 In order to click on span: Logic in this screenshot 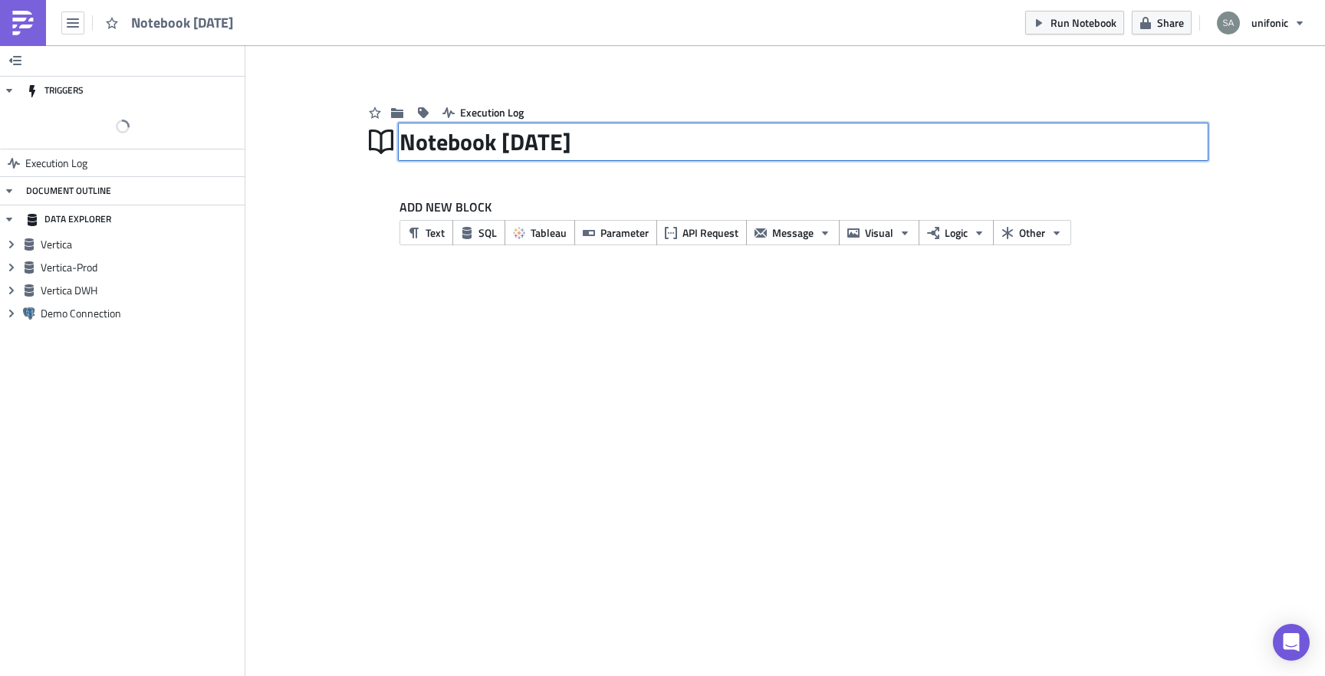, I will do `click(956, 232)`.